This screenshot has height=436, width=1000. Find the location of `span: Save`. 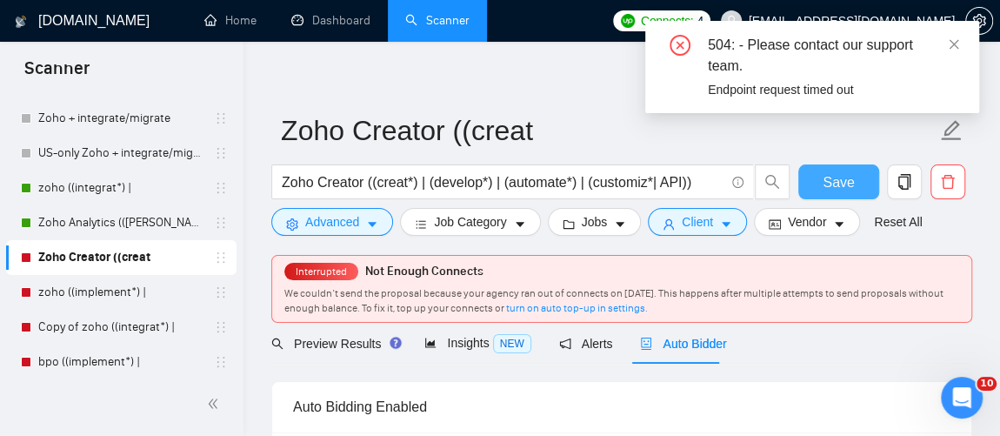

span: Save is located at coordinates (838, 182).